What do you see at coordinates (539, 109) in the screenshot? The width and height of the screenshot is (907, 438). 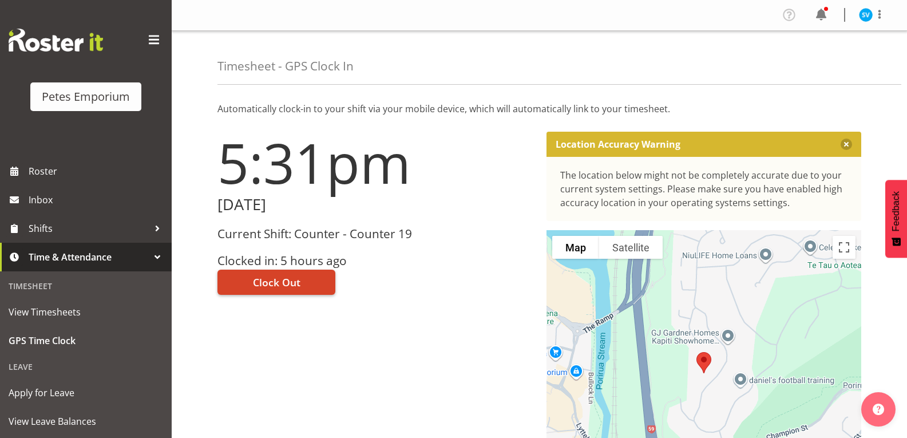 I see `p: Automatically clock-in to your shift via your mobile device, which will automatically link to you...` at bounding box center [539, 109].